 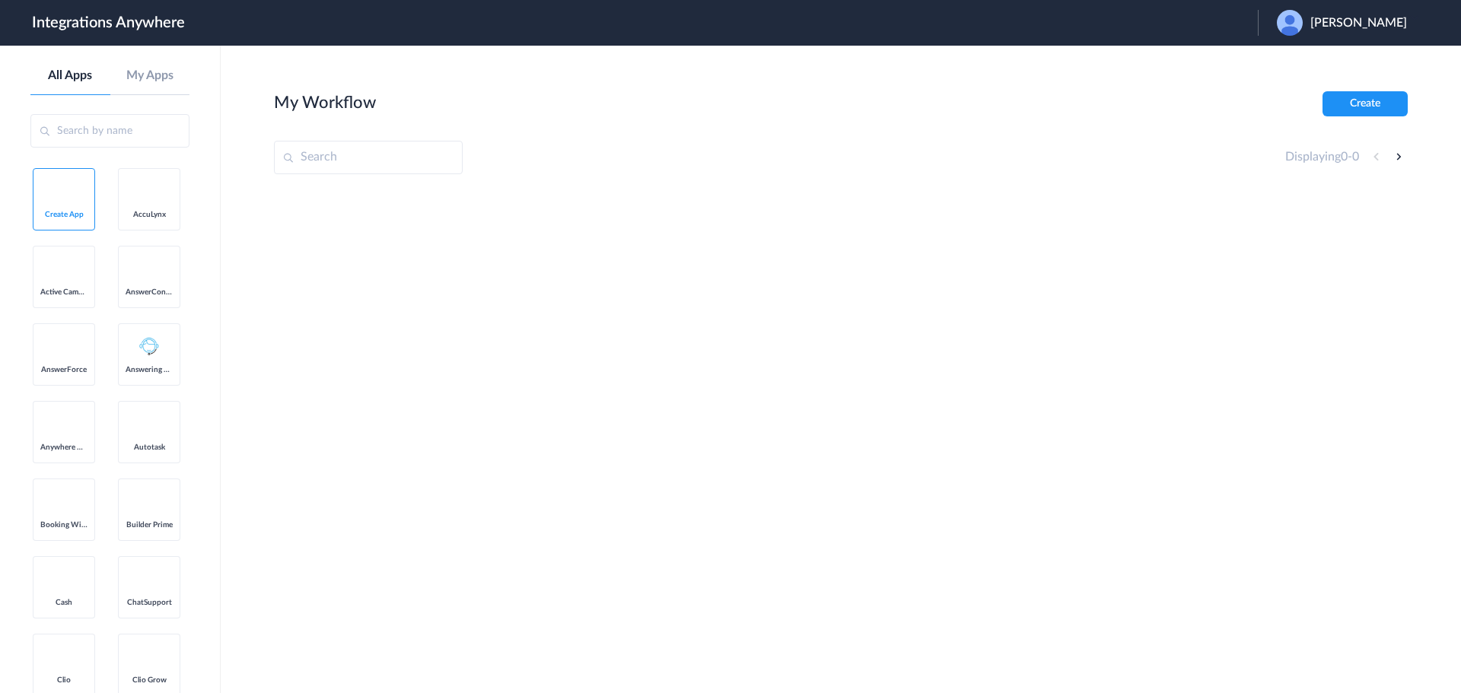 What do you see at coordinates (64, 502) in the screenshot?
I see `img: Setmore_Logo.svg` at bounding box center [64, 502].